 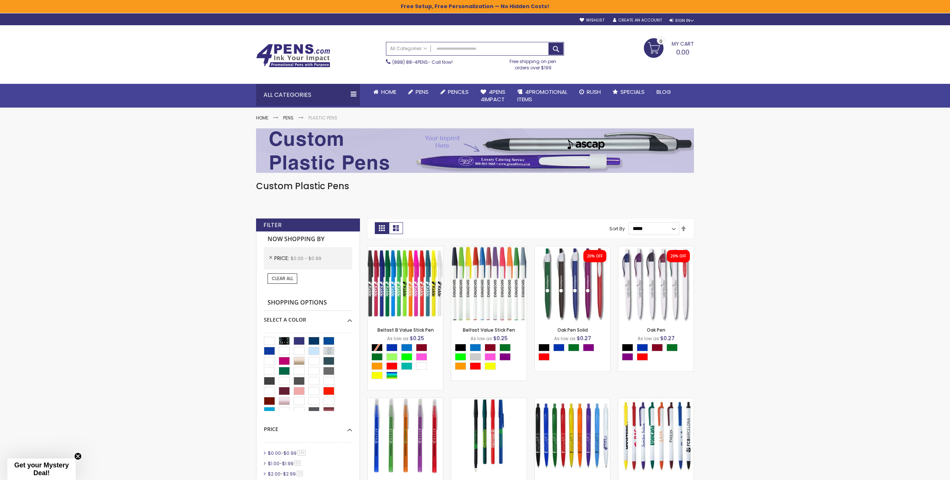 What do you see at coordinates (423, 62) in the screenshot?
I see `span: - Call Now!` at bounding box center [423, 62].